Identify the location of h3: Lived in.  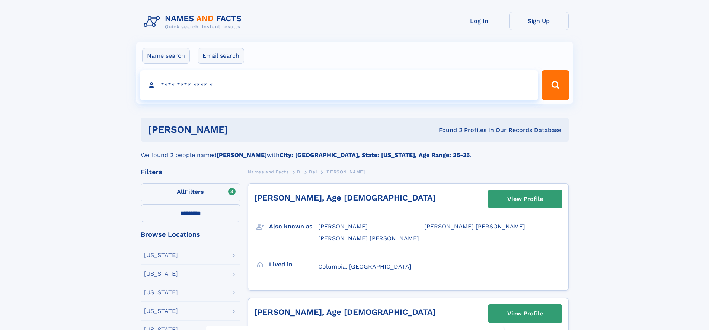
(293, 264).